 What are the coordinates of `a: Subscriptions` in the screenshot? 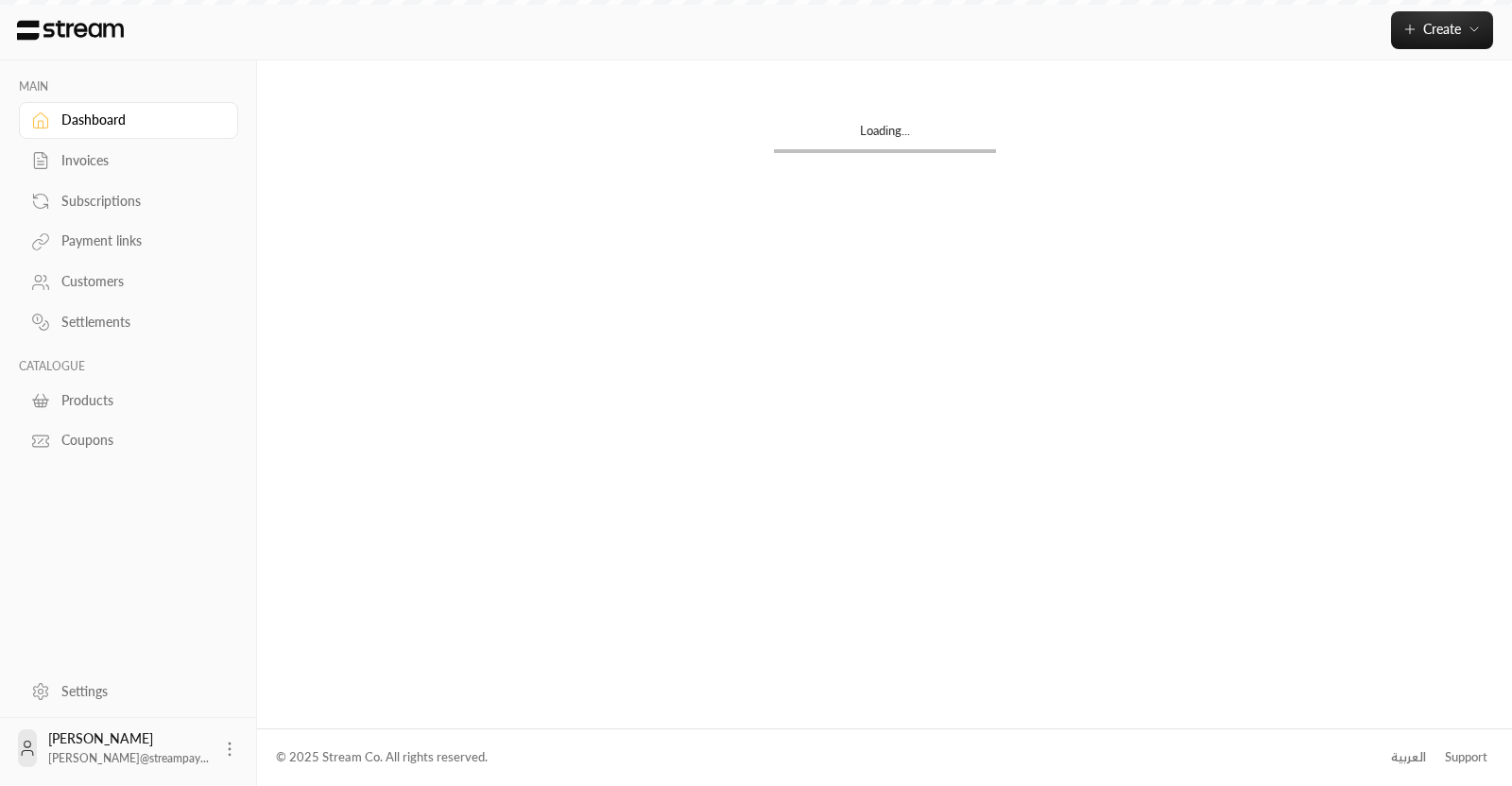 It's located at (129, 200).